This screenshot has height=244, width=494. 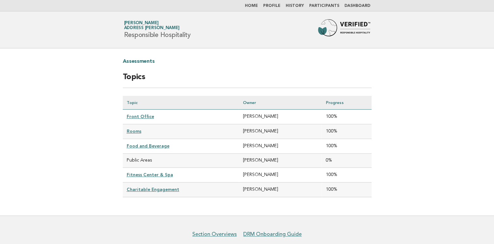 I want to click on h1: Responsible Hospitality, so click(x=157, y=30).